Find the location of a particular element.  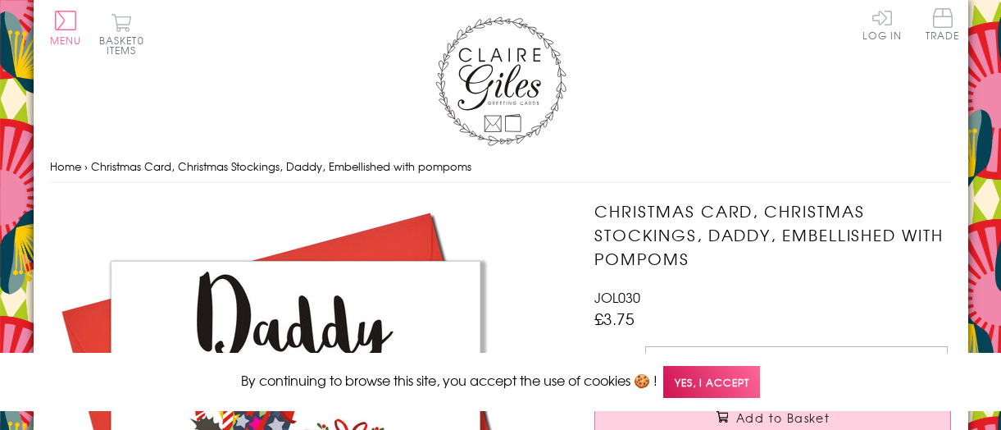

a: Log In is located at coordinates (882, 24).